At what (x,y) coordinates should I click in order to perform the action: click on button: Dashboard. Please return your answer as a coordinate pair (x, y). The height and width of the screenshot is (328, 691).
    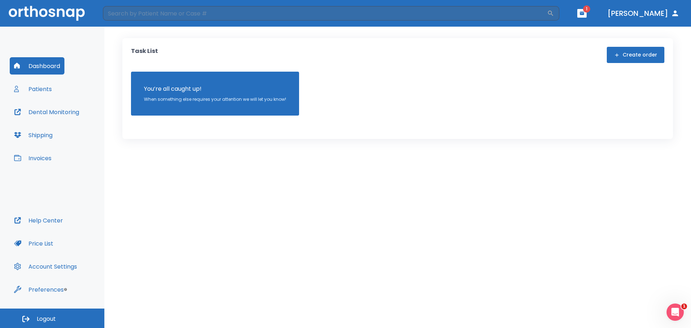
    Looking at the image, I should click on (37, 66).